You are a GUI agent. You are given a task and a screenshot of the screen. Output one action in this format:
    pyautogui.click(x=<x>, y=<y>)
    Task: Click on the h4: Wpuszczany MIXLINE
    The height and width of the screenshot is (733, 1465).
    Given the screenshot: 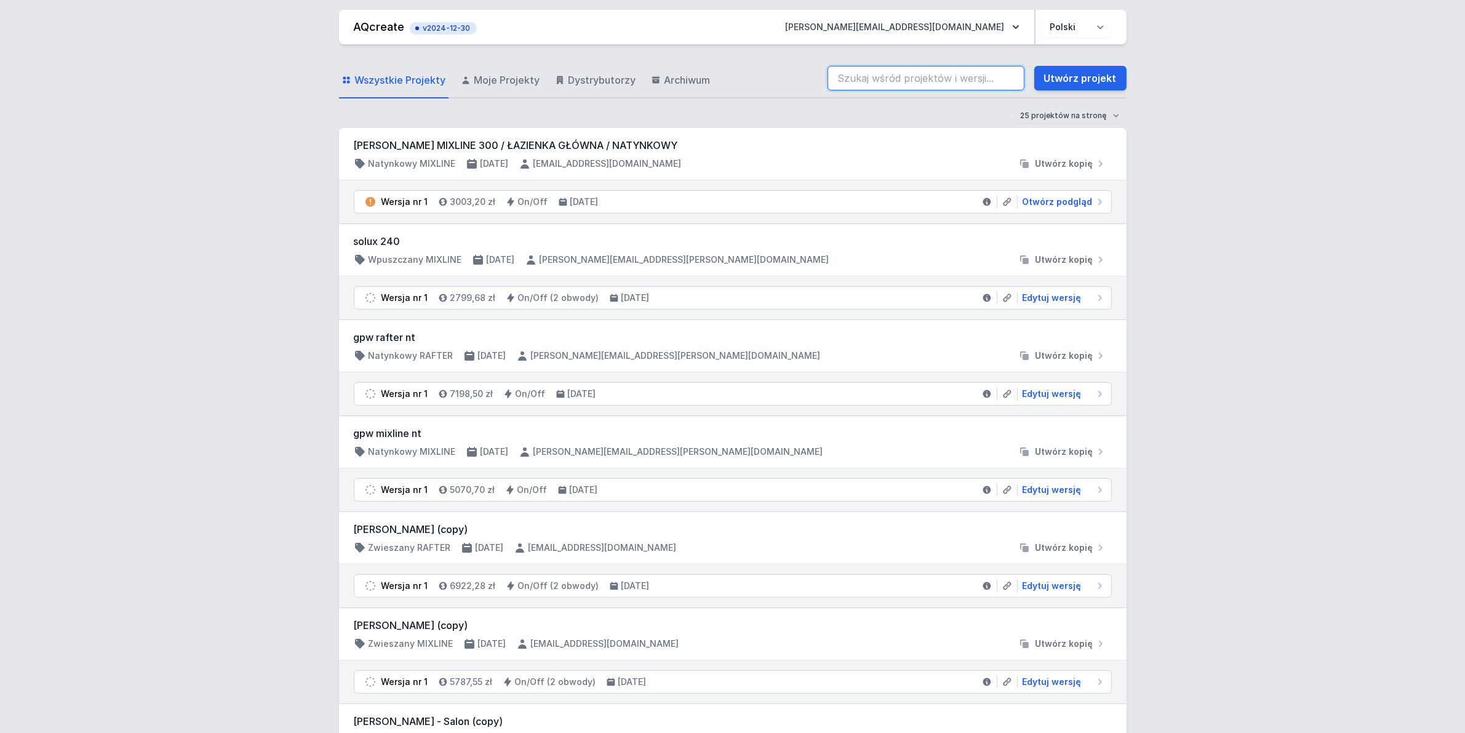 What is the action you would take?
    pyautogui.click(x=415, y=260)
    